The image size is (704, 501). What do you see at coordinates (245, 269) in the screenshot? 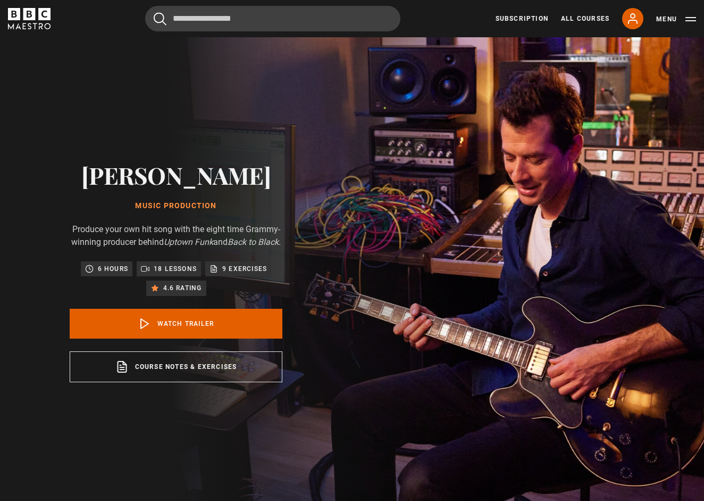
I see `p: 9 exercises` at bounding box center [245, 269].